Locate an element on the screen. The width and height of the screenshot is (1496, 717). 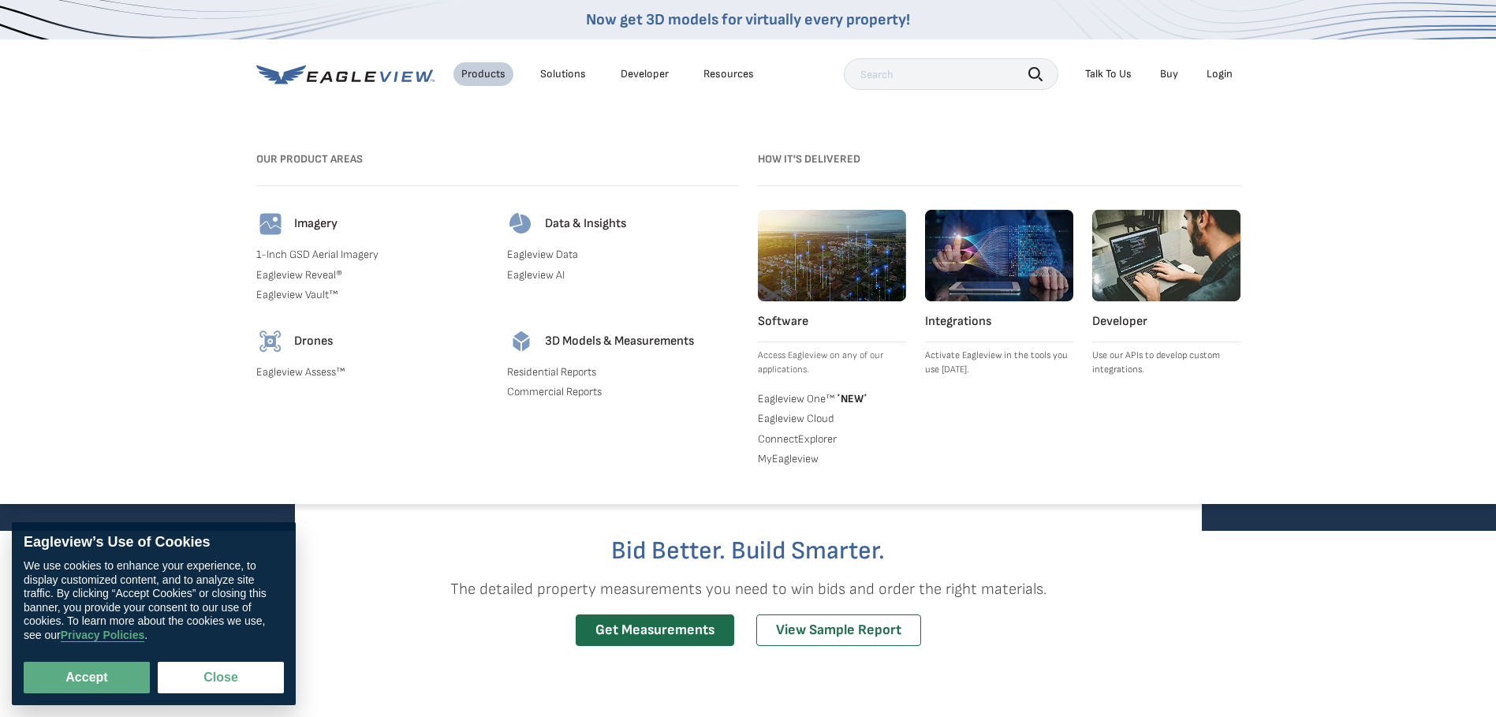
a: Buy is located at coordinates (1168, 74).